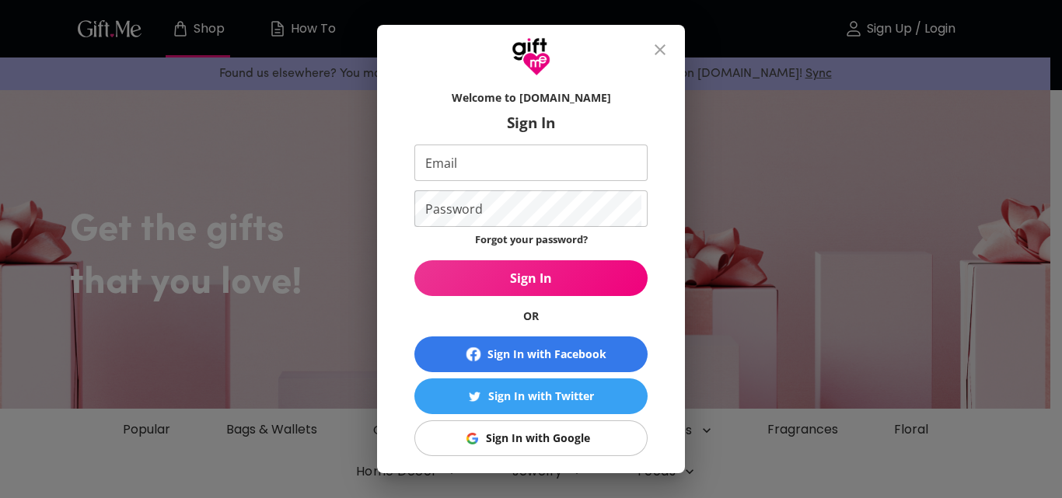 The height and width of the screenshot is (498, 1062). What do you see at coordinates (531, 316) in the screenshot?
I see `h6: OR` at bounding box center [531, 316].